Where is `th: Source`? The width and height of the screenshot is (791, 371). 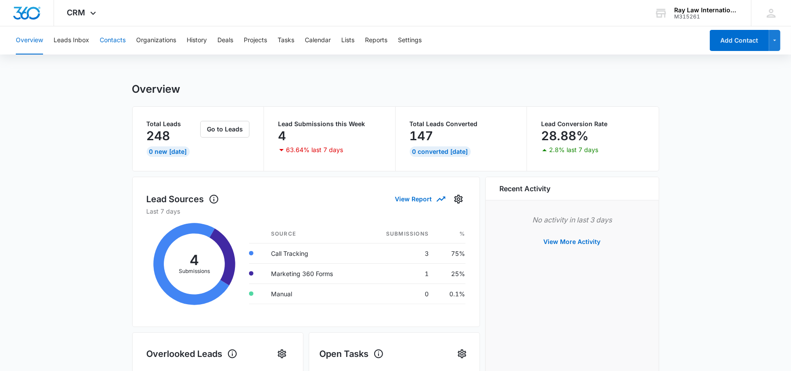 th: Source is located at coordinates (313, 234).